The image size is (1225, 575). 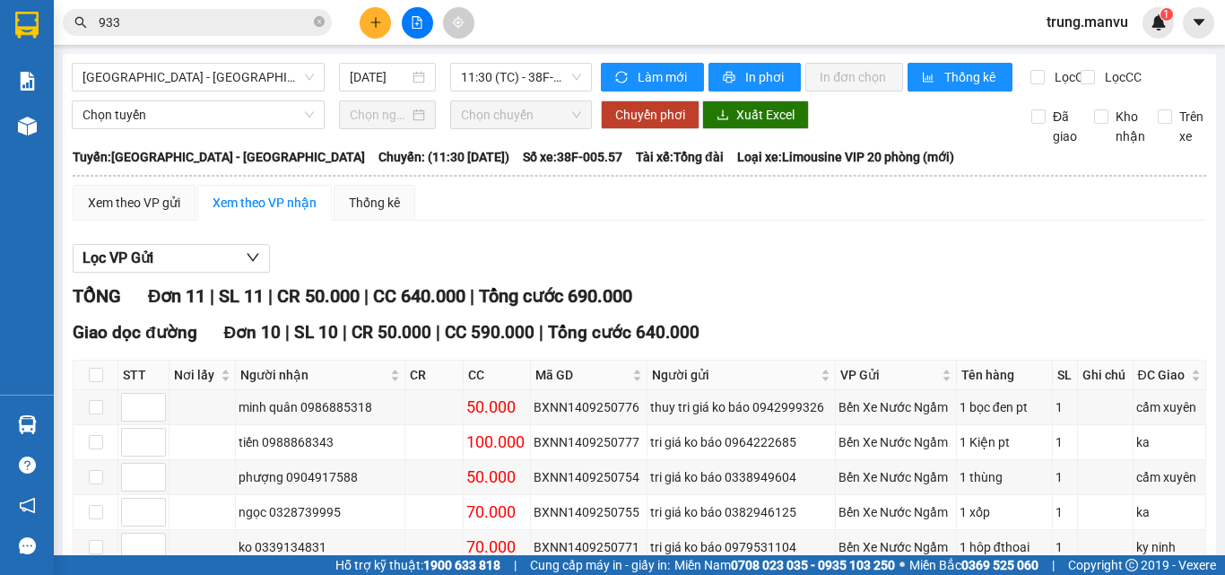 I want to click on button: caret-down, so click(x=1198, y=22).